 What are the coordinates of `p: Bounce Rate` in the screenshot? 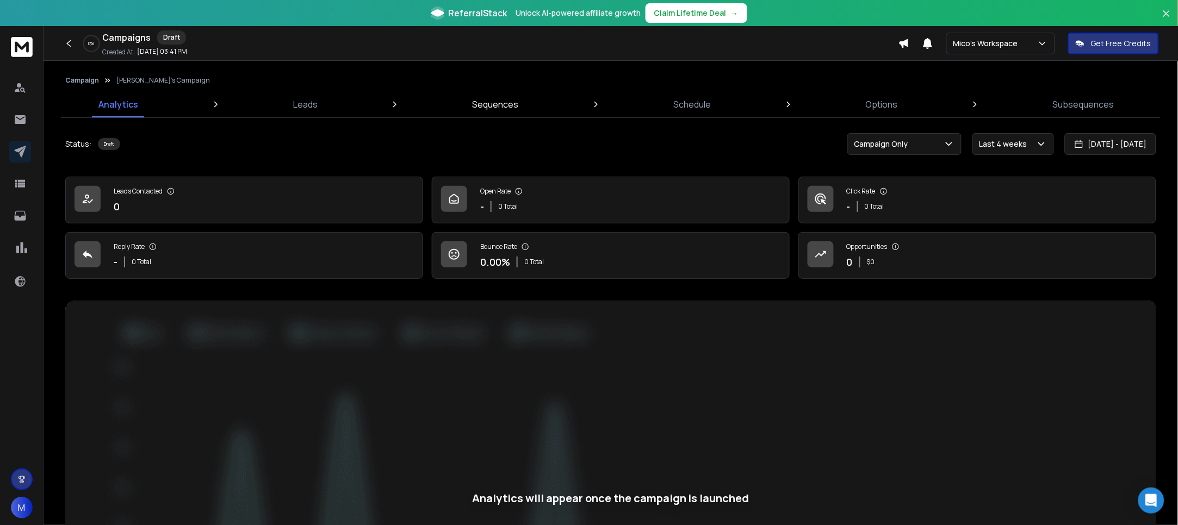 It's located at (499, 247).